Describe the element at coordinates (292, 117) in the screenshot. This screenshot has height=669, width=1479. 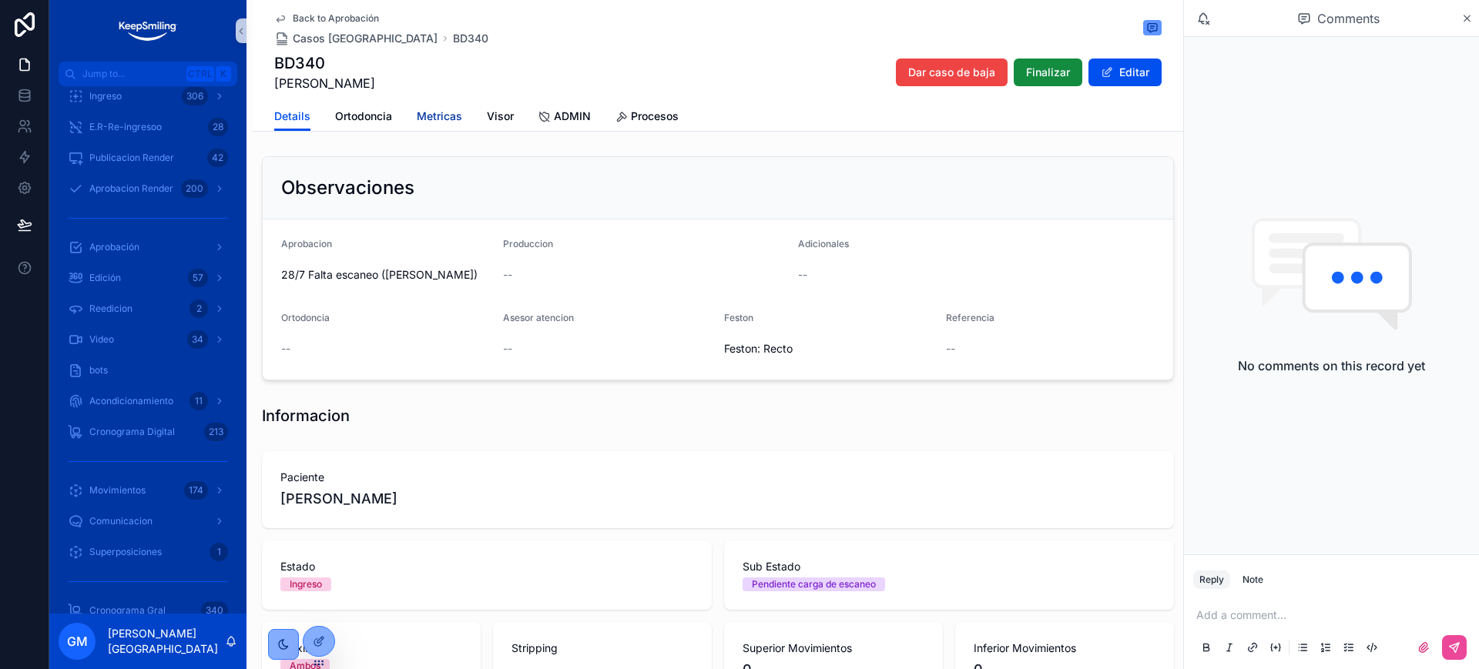
I see `a: Details` at that location.